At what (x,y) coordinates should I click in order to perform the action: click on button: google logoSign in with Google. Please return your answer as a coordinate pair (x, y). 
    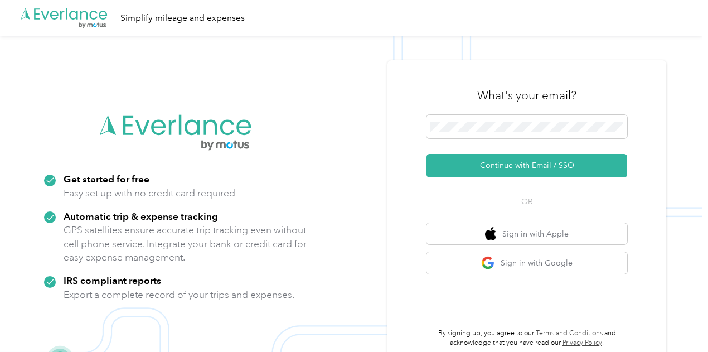
    Looking at the image, I should click on (527, 263).